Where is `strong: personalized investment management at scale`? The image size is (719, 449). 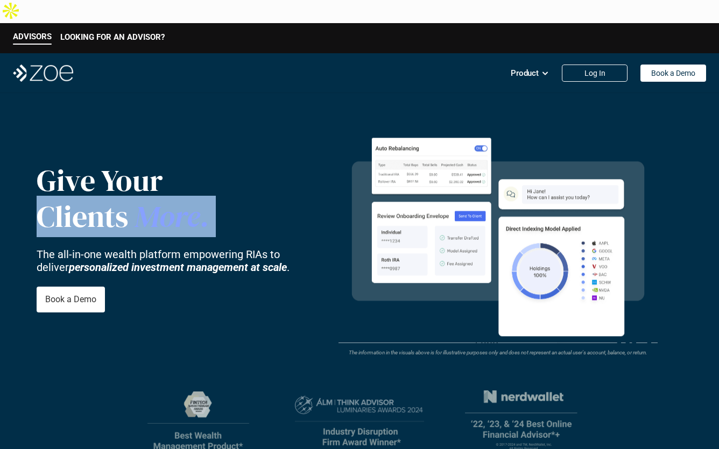 strong: personalized investment management at scale is located at coordinates (177, 267).